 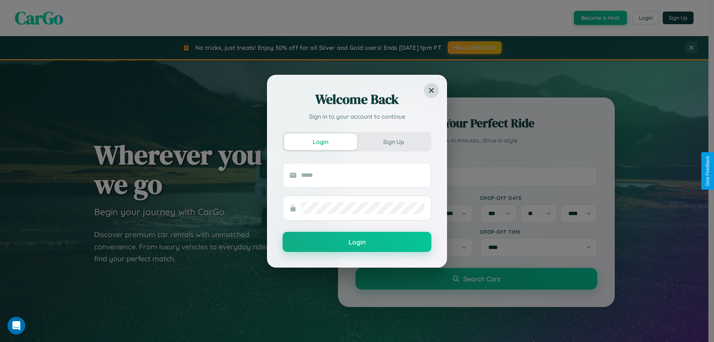 What do you see at coordinates (708, 171) in the screenshot?
I see `div: Give Feedback` at bounding box center [708, 171].